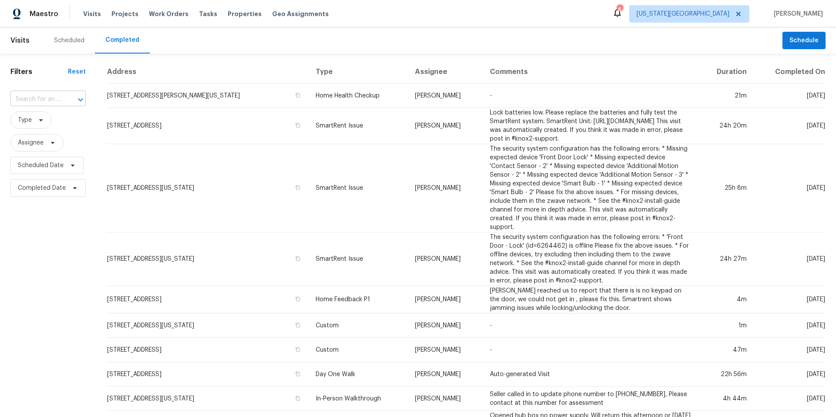  I want to click on td: In-Person Walkthrough, so click(358, 399).